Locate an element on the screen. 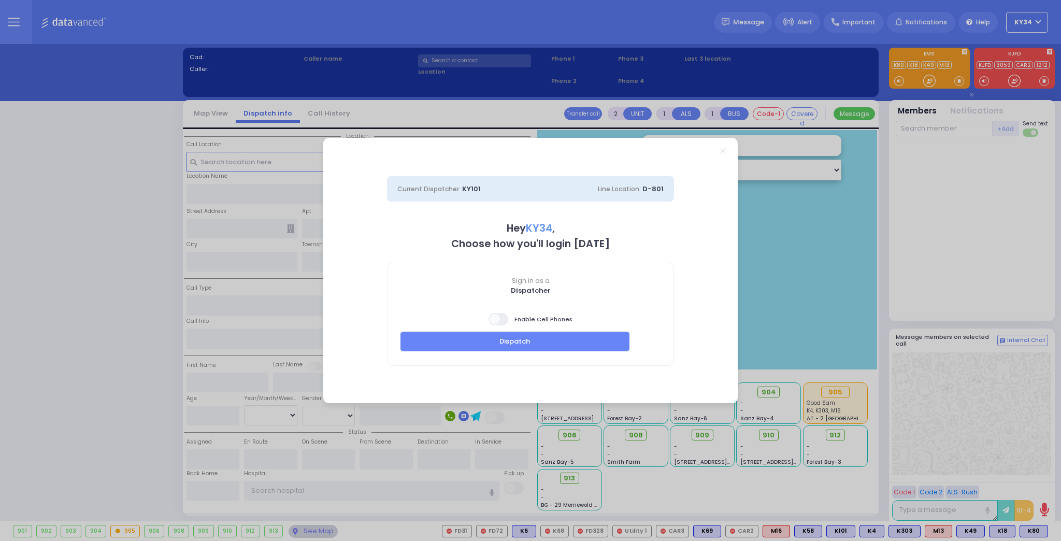  span: KY101 is located at coordinates (471, 189).